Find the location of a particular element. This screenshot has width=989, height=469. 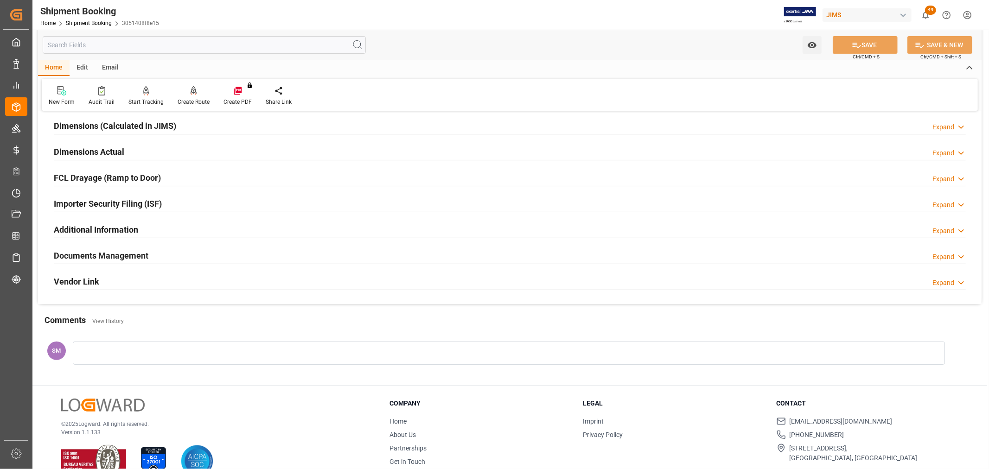

a: Shipment Booking is located at coordinates (89, 23).